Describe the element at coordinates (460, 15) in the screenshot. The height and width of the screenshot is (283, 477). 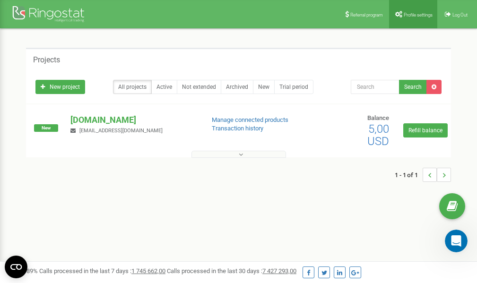
I see `span: Log Out` at that location.